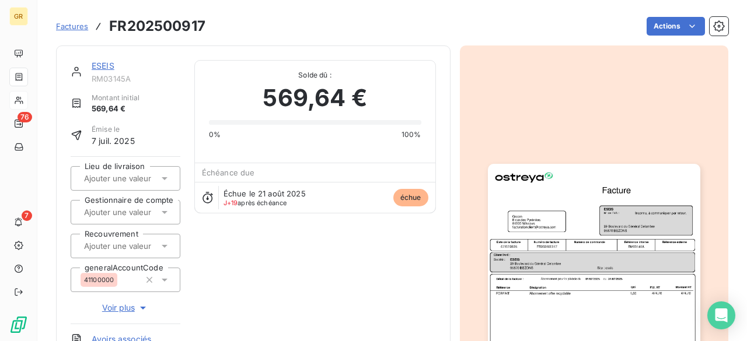 Image resolution: width=747 pixels, height=341 pixels. Describe the element at coordinates (315, 75) in the screenshot. I see `span: Solde dû :` at that location.